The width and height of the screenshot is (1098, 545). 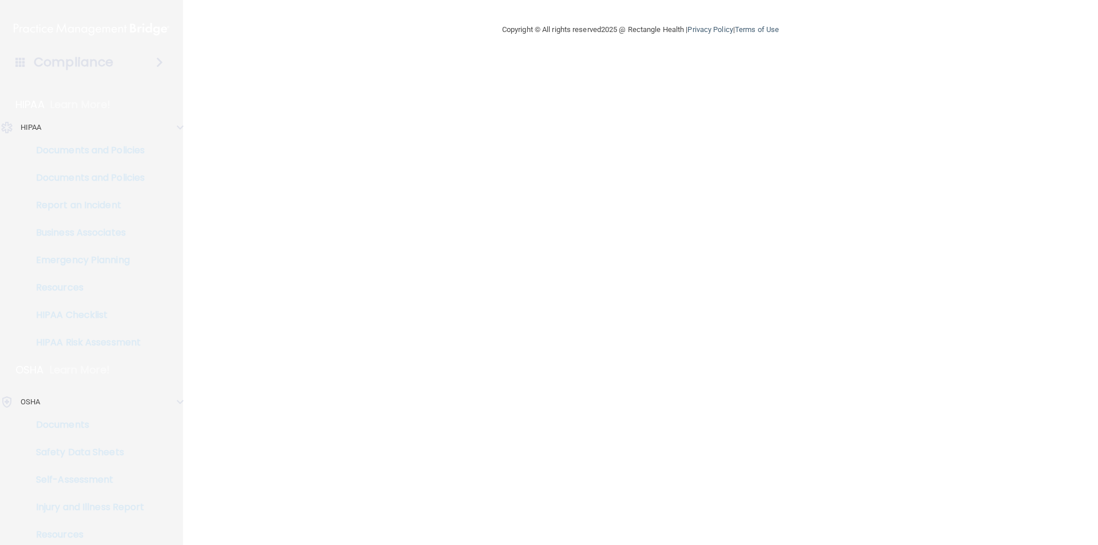 What do you see at coordinates (757, 29) in the screenshot?
I see `a: Terms of Use` at bounding box center [757, 29].